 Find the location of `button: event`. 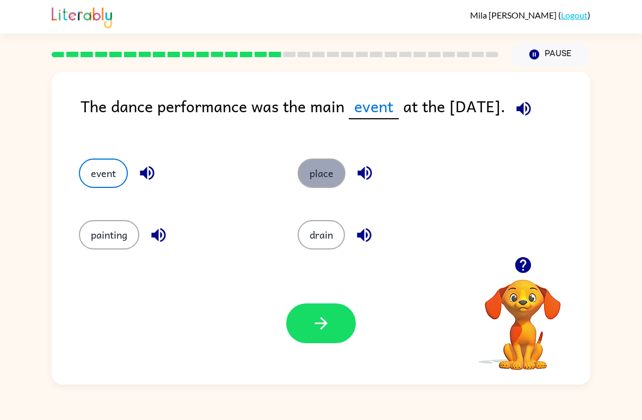

button: event is located at coordinates (103, 173).